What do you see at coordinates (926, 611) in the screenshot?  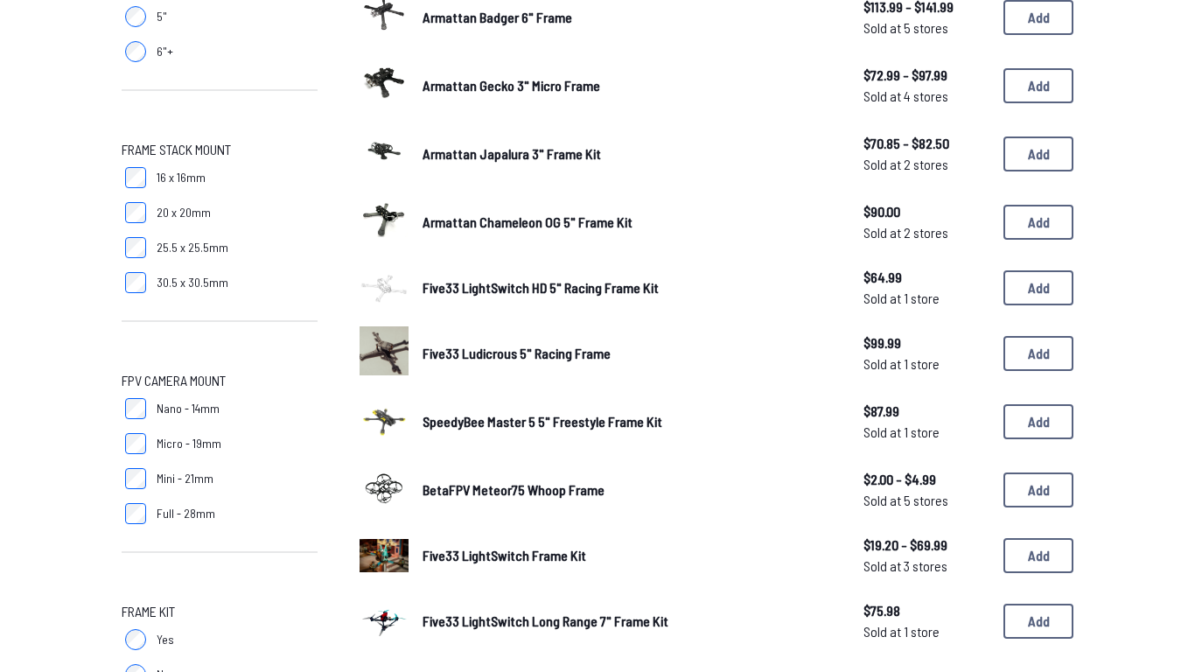 I see `span: $75.98` at bounding box center [926, 611].